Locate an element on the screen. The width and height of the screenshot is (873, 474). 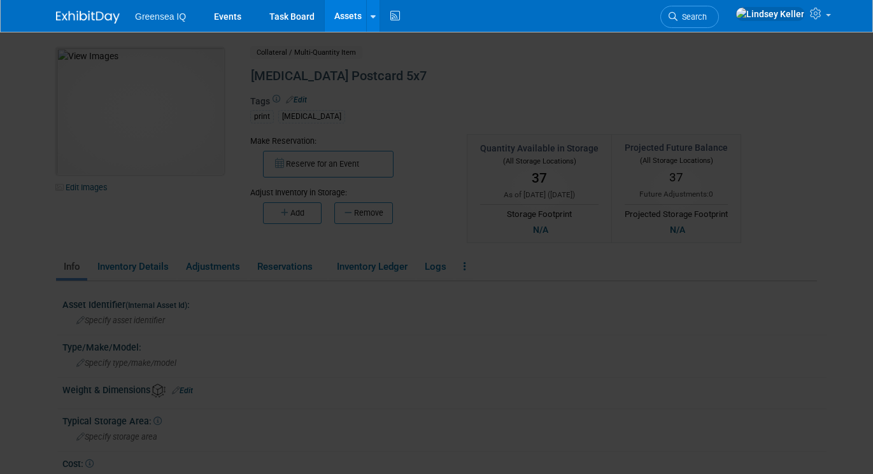
img: Lindsey Keller is located at coordinates (770, 14).